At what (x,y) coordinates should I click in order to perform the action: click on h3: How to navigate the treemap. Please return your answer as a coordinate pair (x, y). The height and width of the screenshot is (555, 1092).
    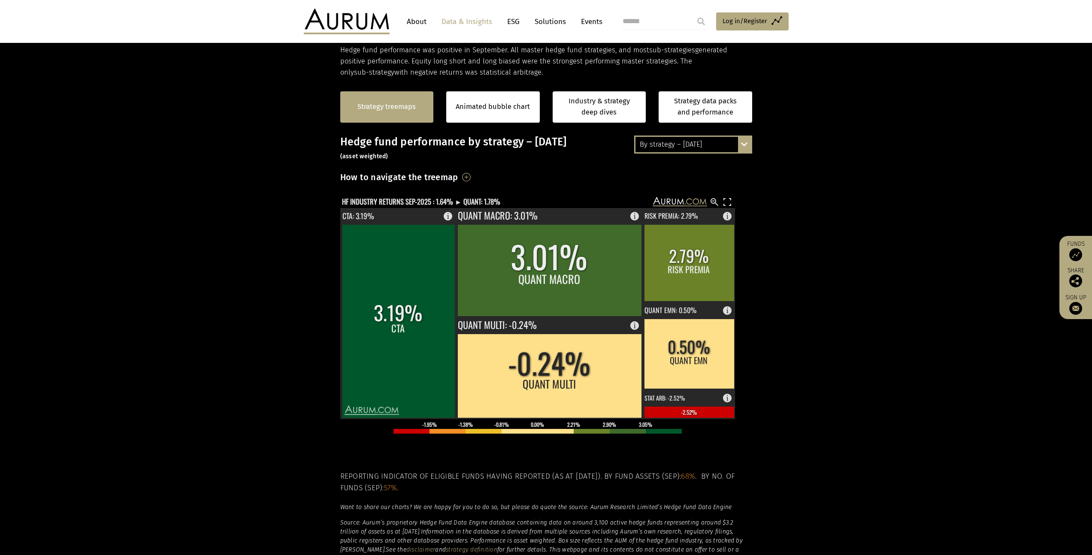
    Looking at the image, I should click on (399, 177).